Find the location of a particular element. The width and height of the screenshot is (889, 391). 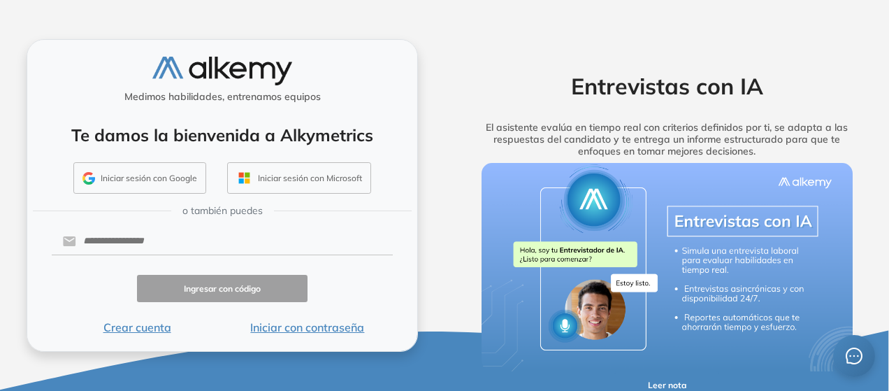

img: GMAIL_ICON is located at coordinates (89, 178).